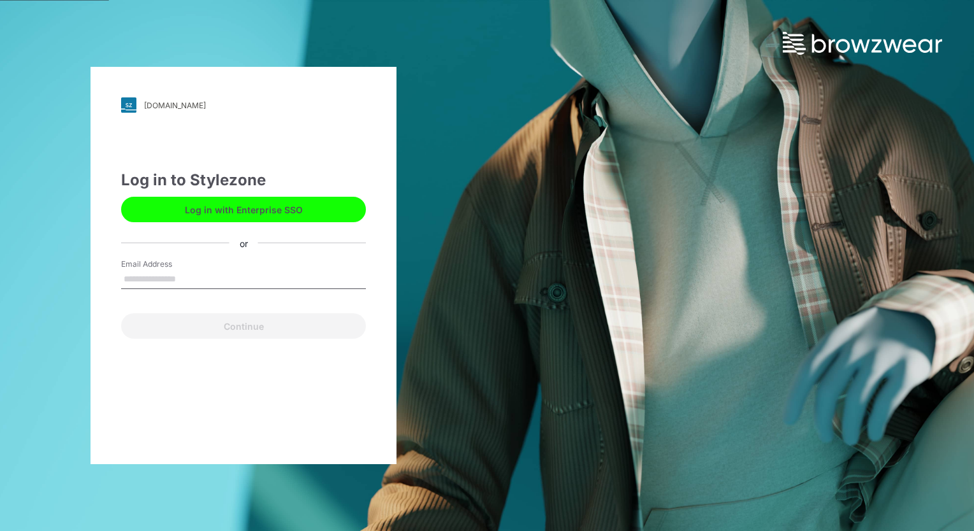 The height and width of the screenshot is (531, 974). Describe the element at coordinates (862, 43) in the screenshot. I see `img: browzwear-logo.73288ffb.svg` at that location.